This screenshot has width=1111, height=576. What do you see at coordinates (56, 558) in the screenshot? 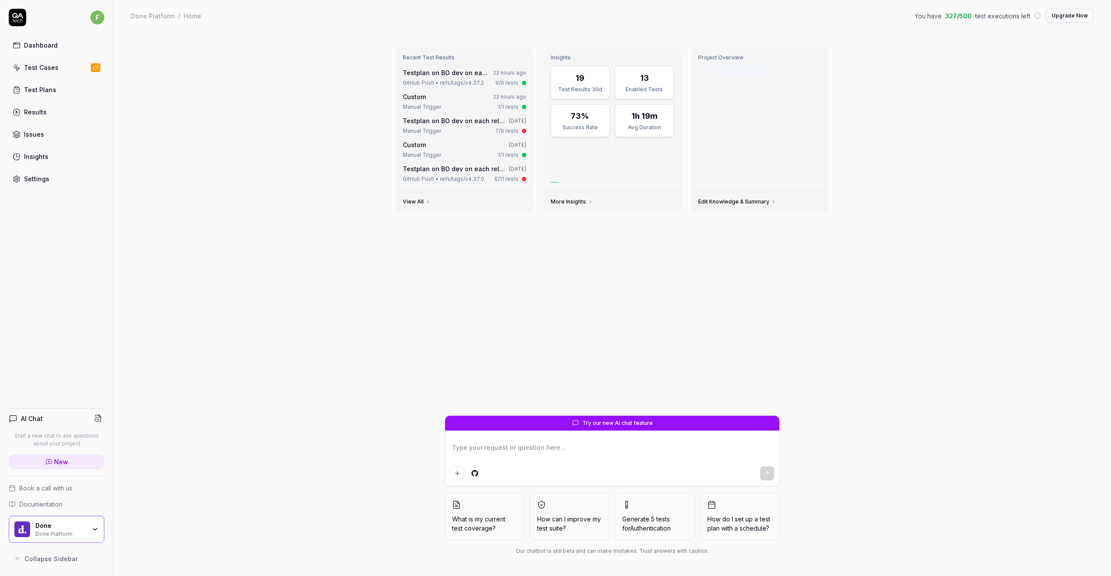
I see `button: Collapse Sidebar` at bounding box center [56, 558].